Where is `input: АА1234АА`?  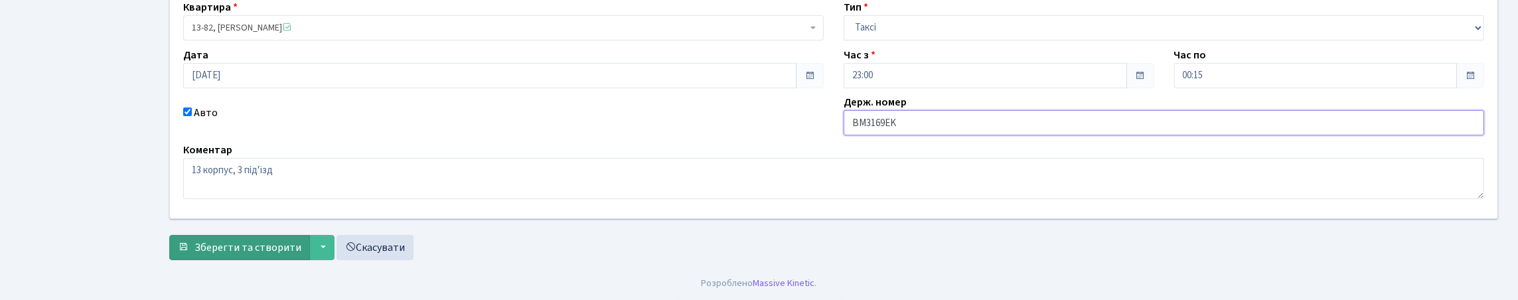 input: АА1234АА is located at coordinates (1163, 123).